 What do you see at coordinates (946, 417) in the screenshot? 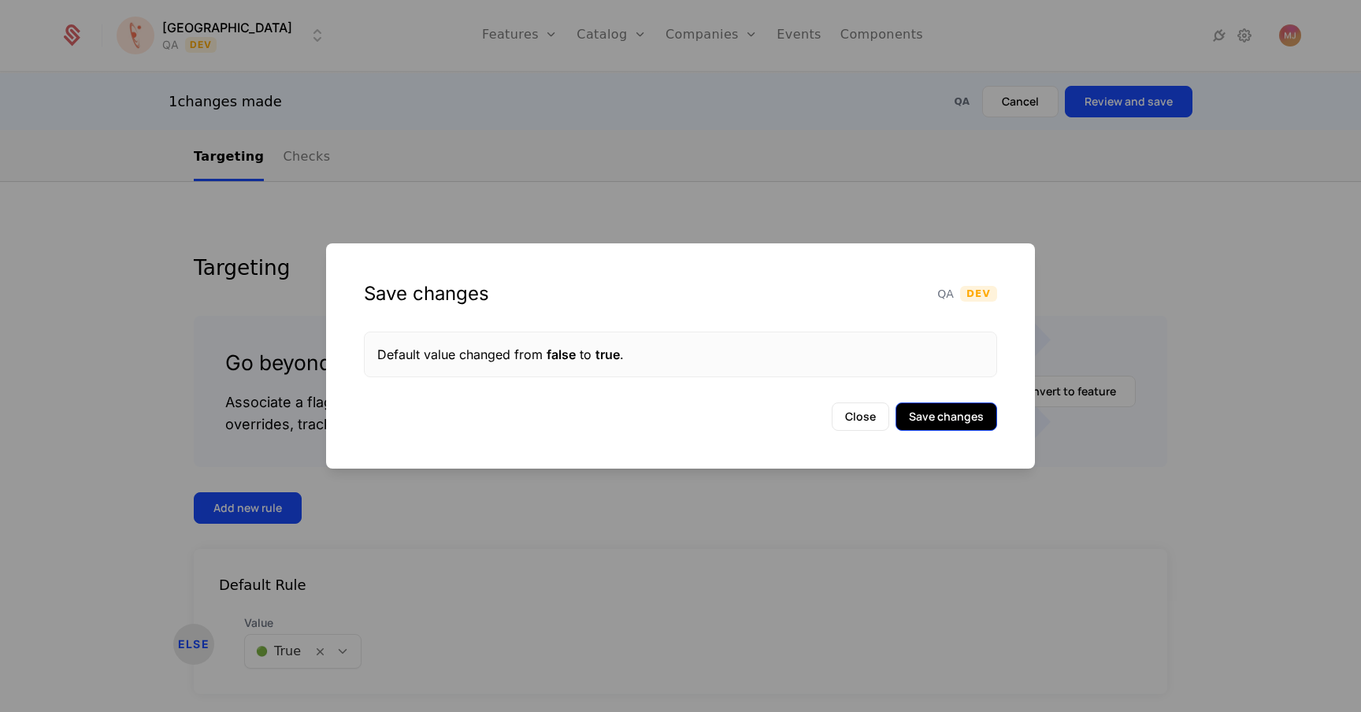
I see `button: Save changes` at bounding box center [946, 417].